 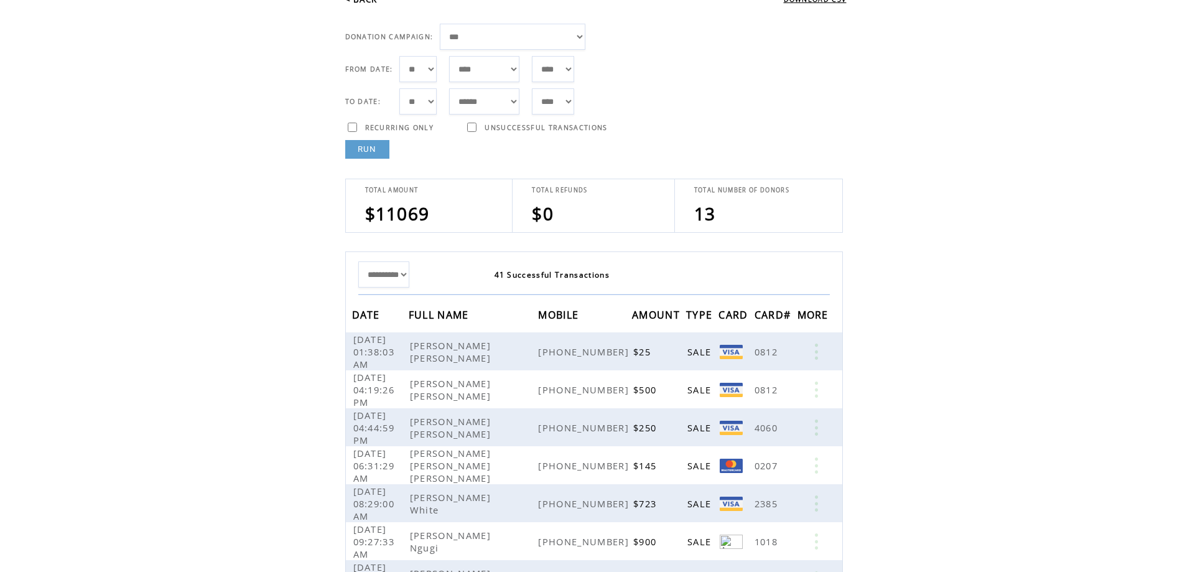 I want to click on span: $723, so click(x=646, y=503).